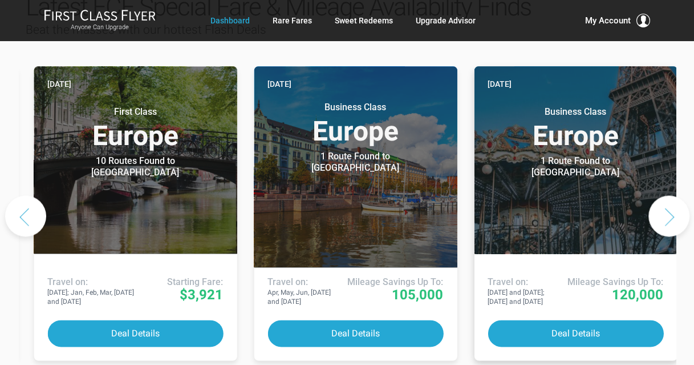 The width and height of the screenshot is (694, 365). I want to click on a: First Class FlyerAnyone Can Upgrade, so click(100, 21).